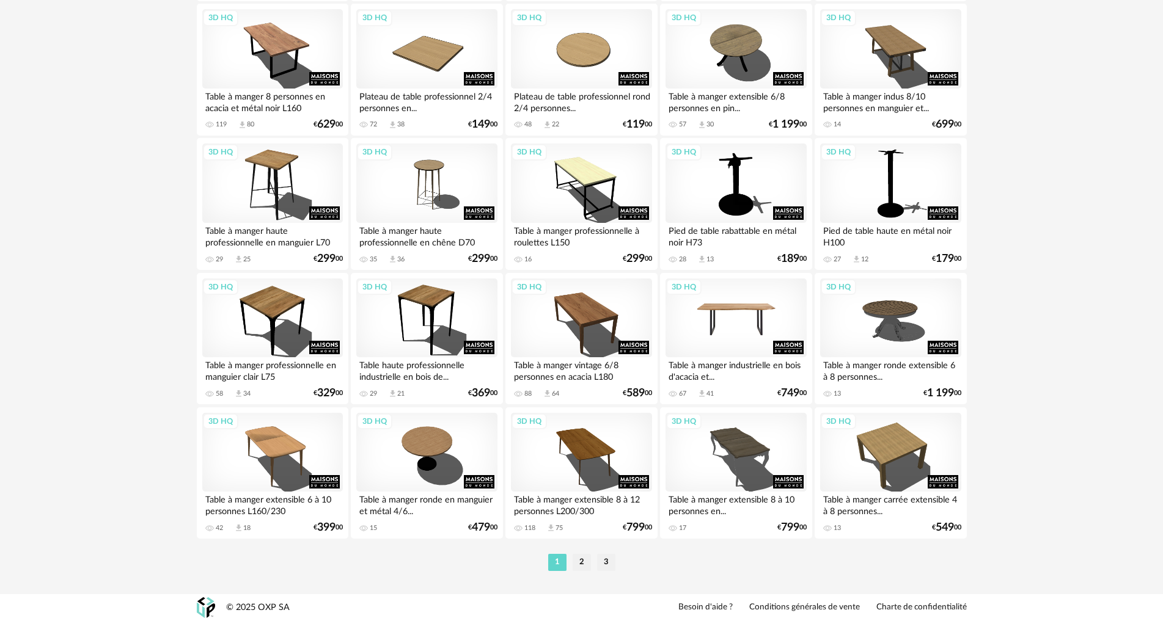  What do you see at coordinates (736, 101) in the screenshot?
I see `div: Table à manger extensible 6/8 personnes en pin...` at bounding box center [736, 101].